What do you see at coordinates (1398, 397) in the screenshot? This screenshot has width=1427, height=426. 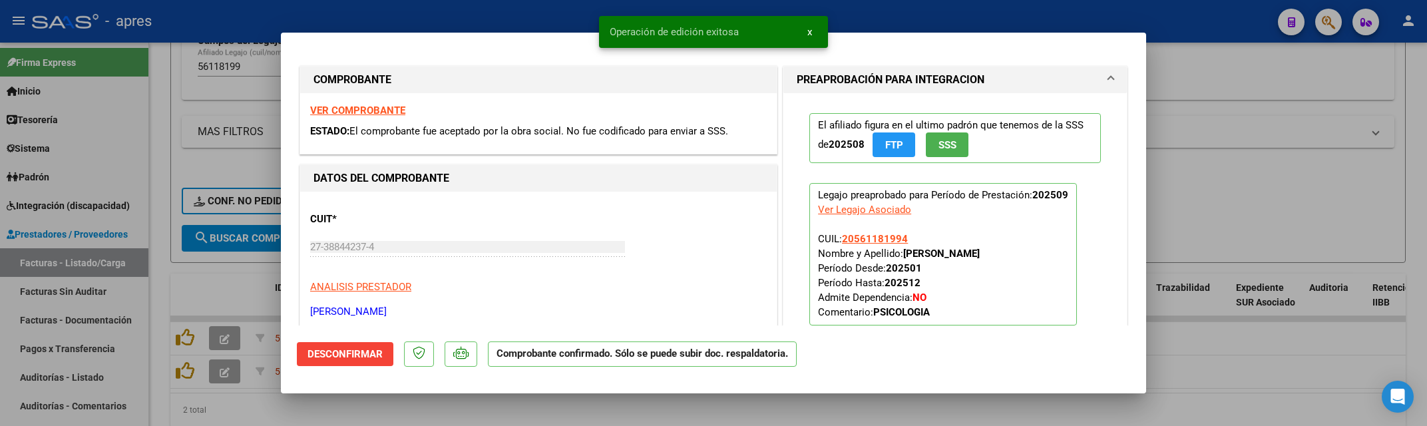 I see `div: Open Intercom Messenger` at bounding box center [1398, 397].